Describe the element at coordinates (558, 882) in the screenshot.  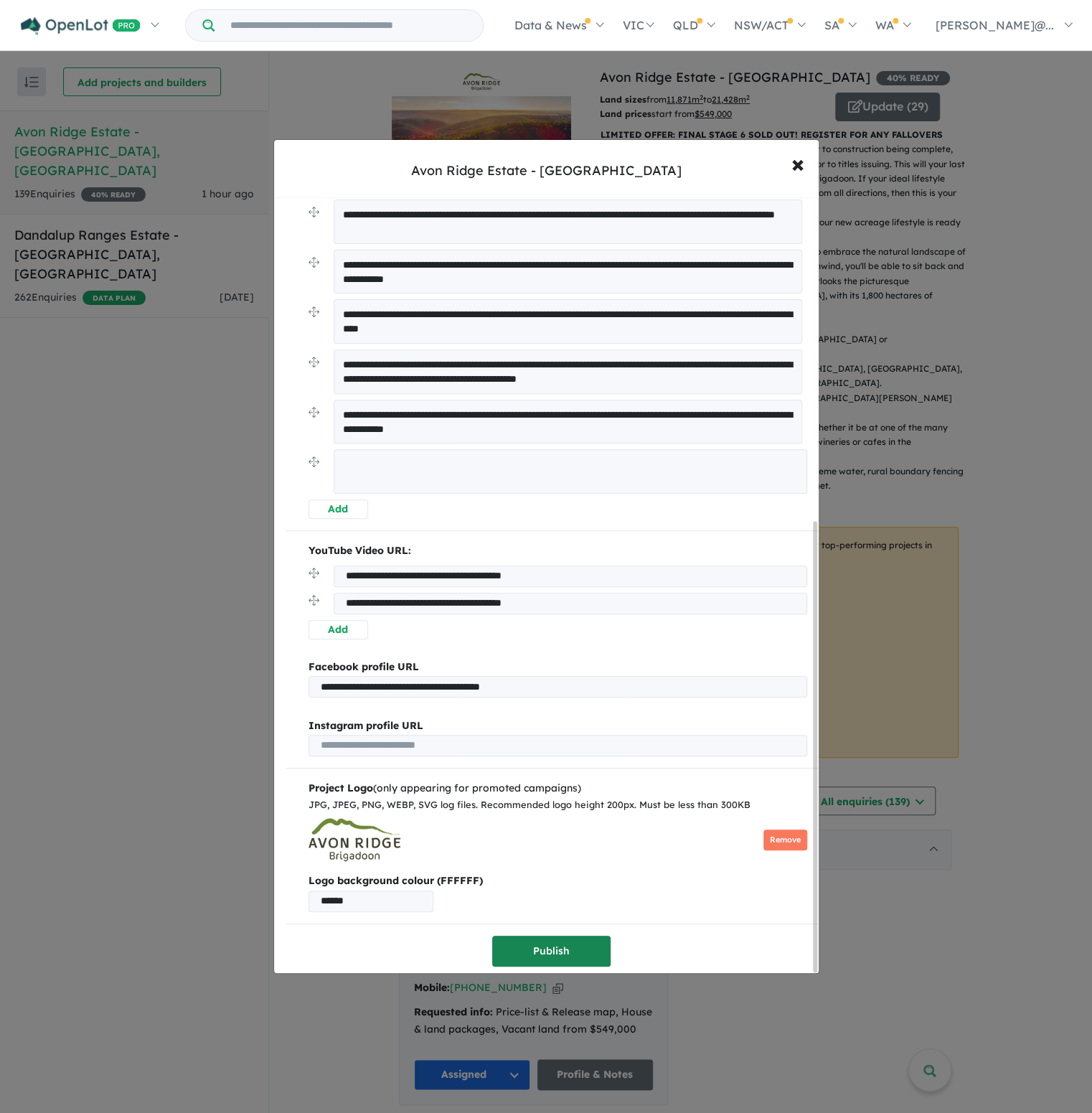
I see `b: Logo background colour (FFFFFF)` at that location.